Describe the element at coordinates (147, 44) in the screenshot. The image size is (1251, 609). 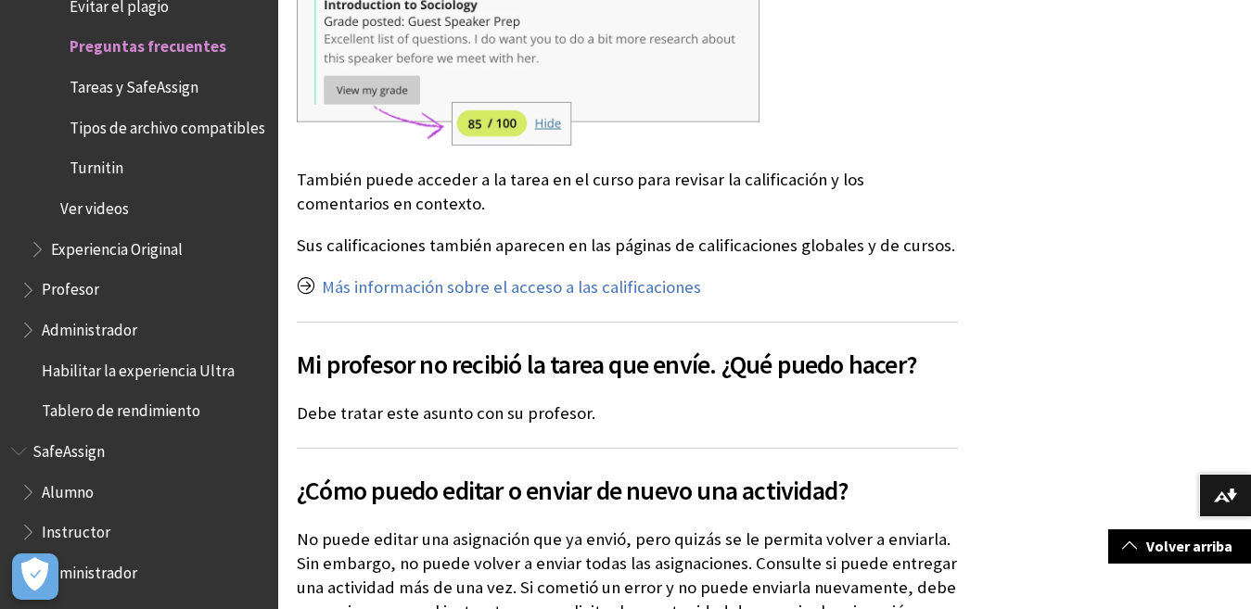
I see `span: Preguntas frecuentes` at that location.